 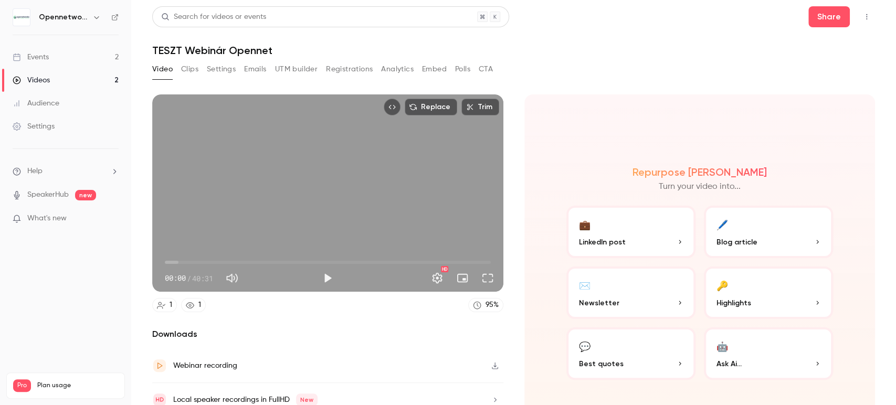 What do you see at coordinates (768, 232) in the screenshot?
I see `button: 🖊️Blog article` at bounding box center [768, 232].